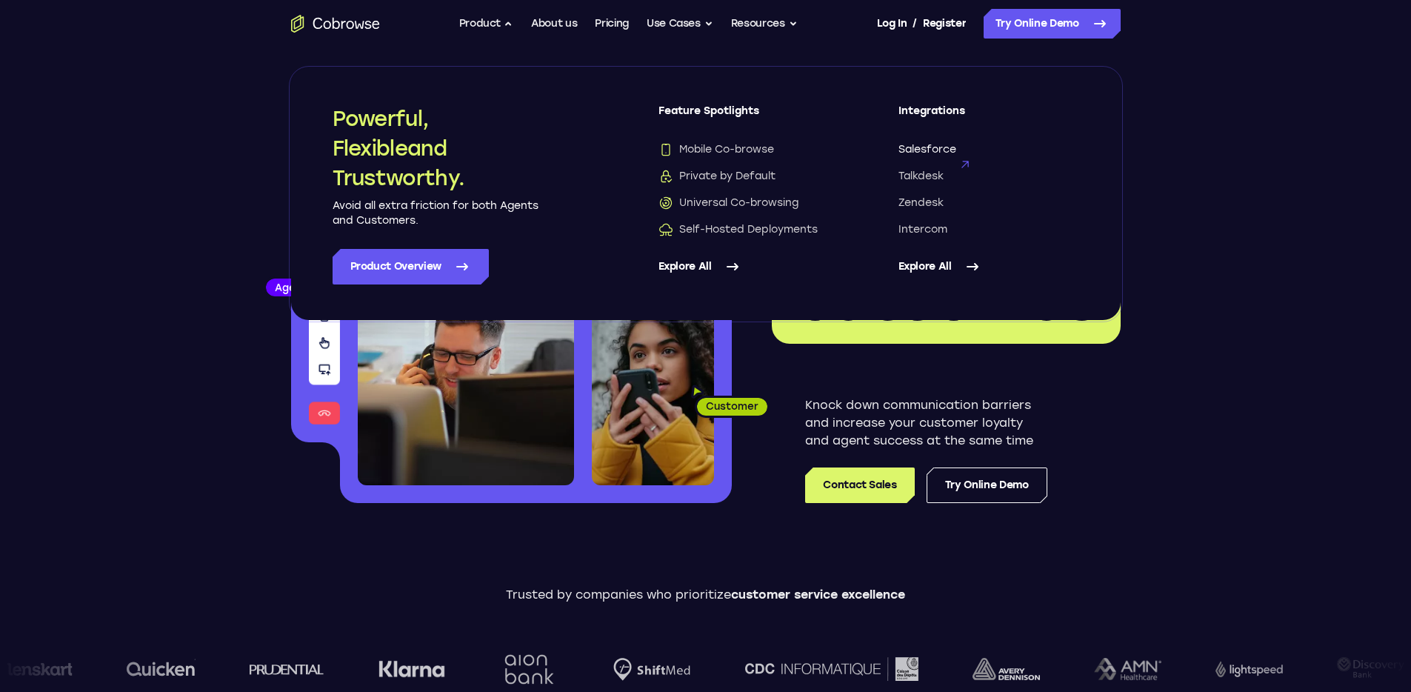  Describe the element at coordinates (989, 230) in the screenshot. I see `a: Intercom` at that location.